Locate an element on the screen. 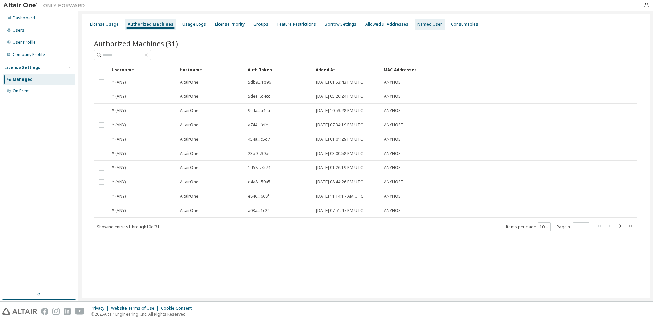 The width and height of the screenshot is (653, 321). div: Cookie Consent is located at coordinates (178, 309).